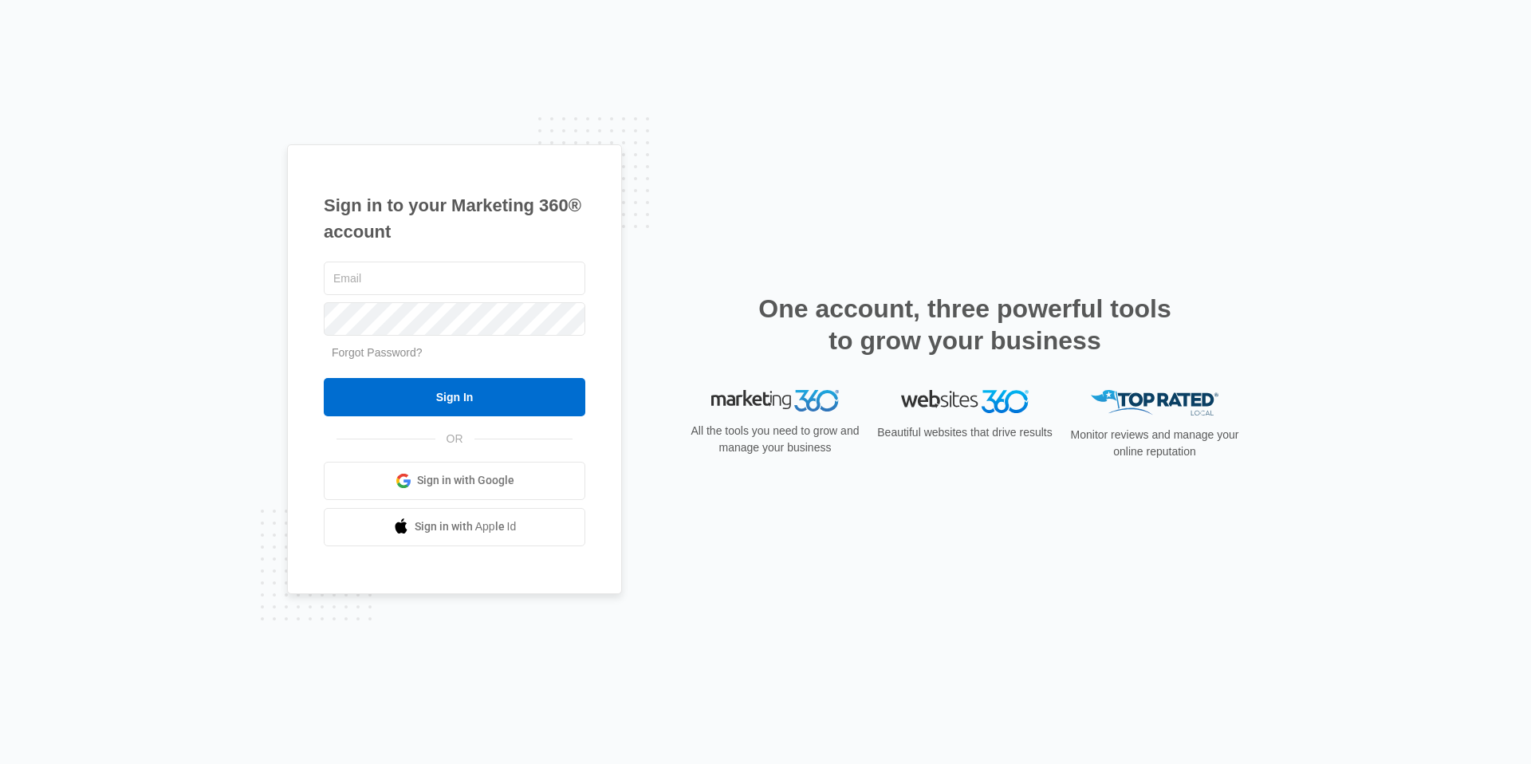 This screenshot has width=1531, height=764. I want to click on img: Top Rated Local, so click(1155, 403).